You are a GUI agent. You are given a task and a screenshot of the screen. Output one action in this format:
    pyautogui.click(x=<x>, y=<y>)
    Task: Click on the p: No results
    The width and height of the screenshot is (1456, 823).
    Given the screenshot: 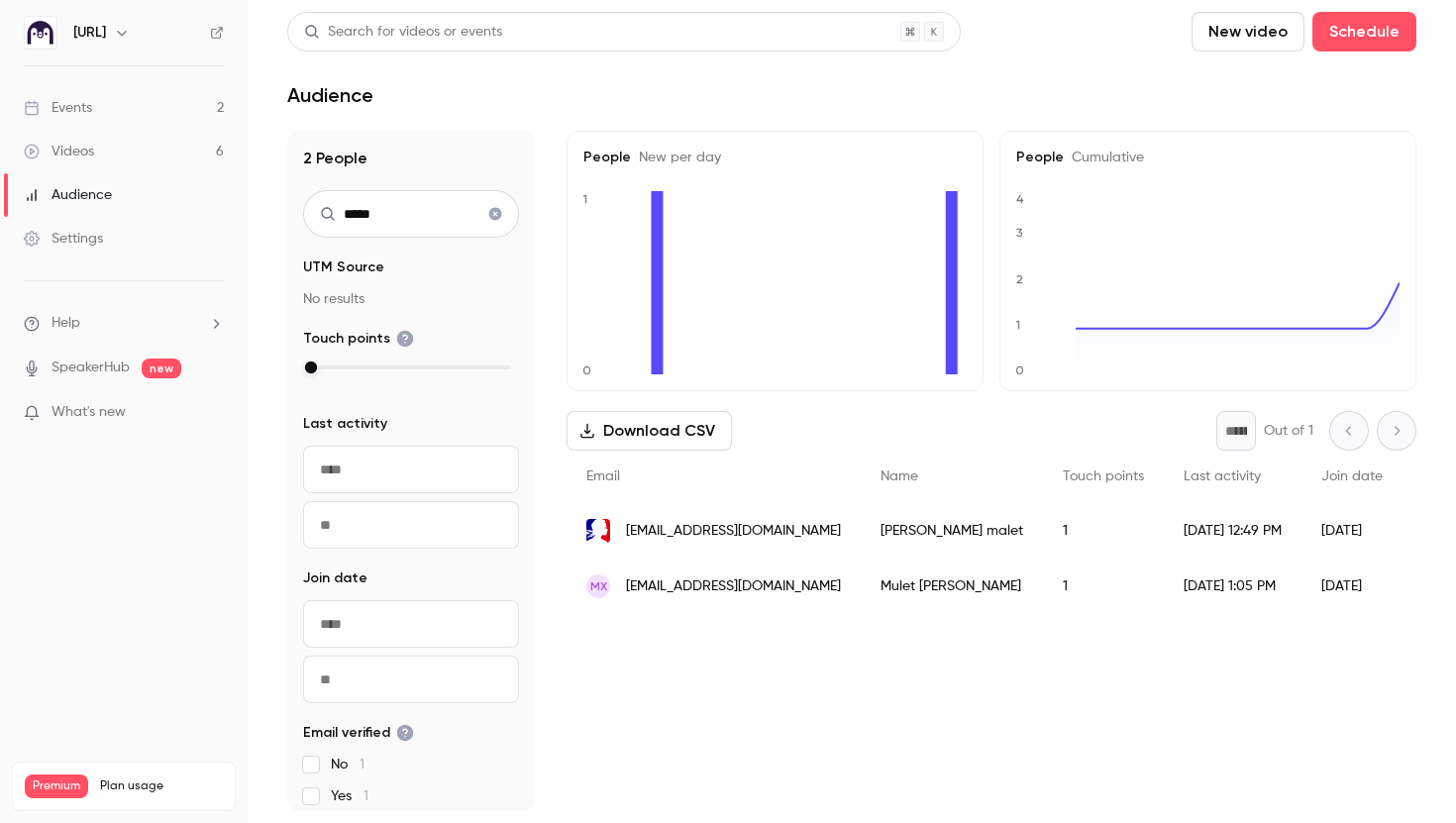 What is the action you would take?
    pyautogui.click(x=411, y=299)
    